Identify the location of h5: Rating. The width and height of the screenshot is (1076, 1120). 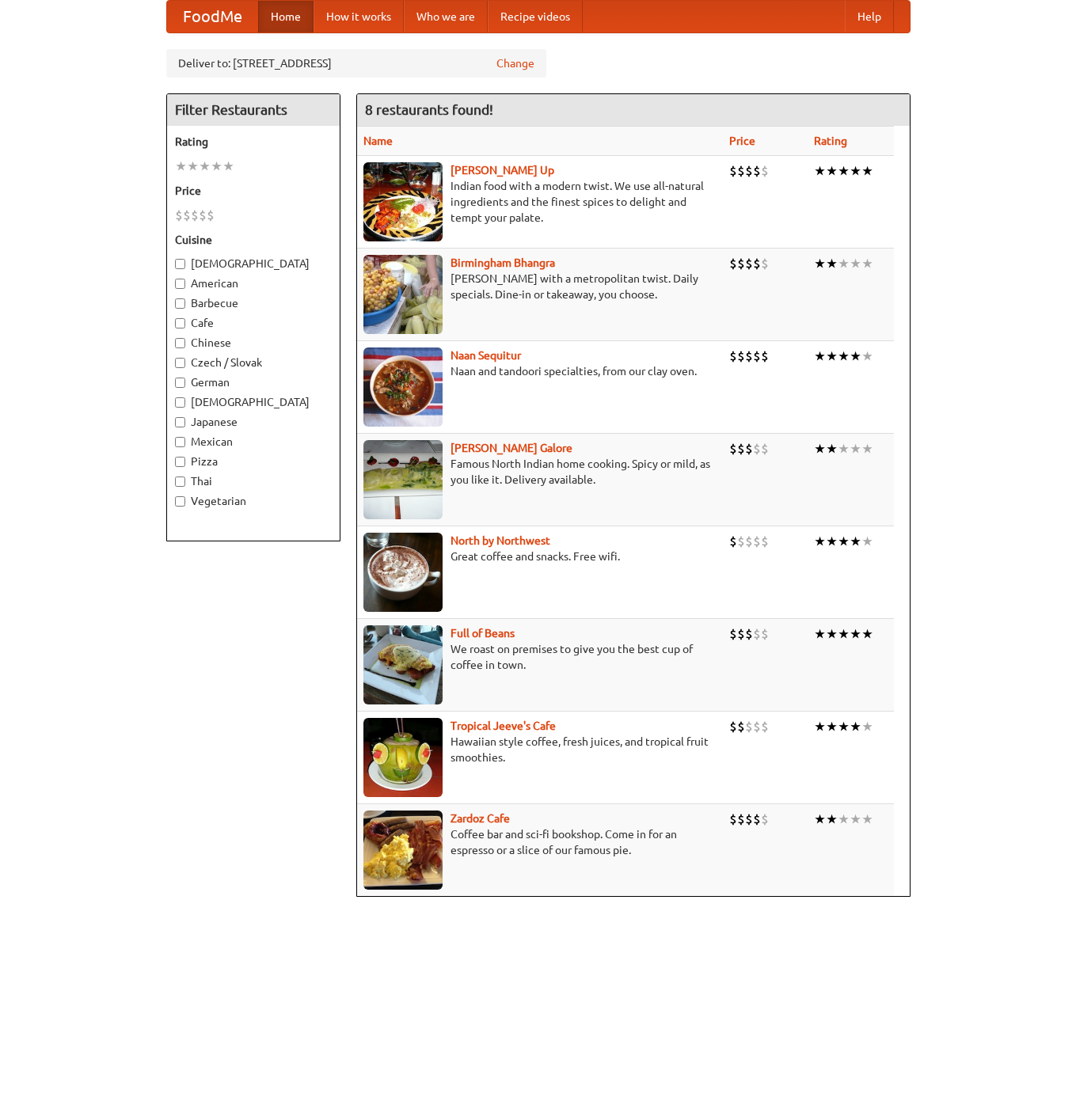
(253, 142).